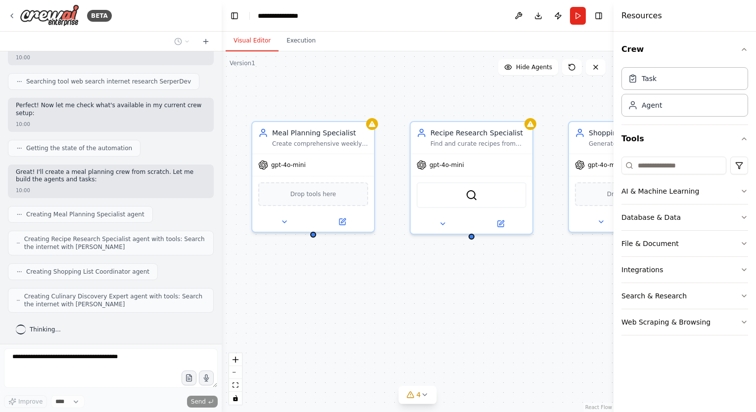  Describe the element at coordinates (49, 15) in the screenshot. I see `img: Logo` at that location.